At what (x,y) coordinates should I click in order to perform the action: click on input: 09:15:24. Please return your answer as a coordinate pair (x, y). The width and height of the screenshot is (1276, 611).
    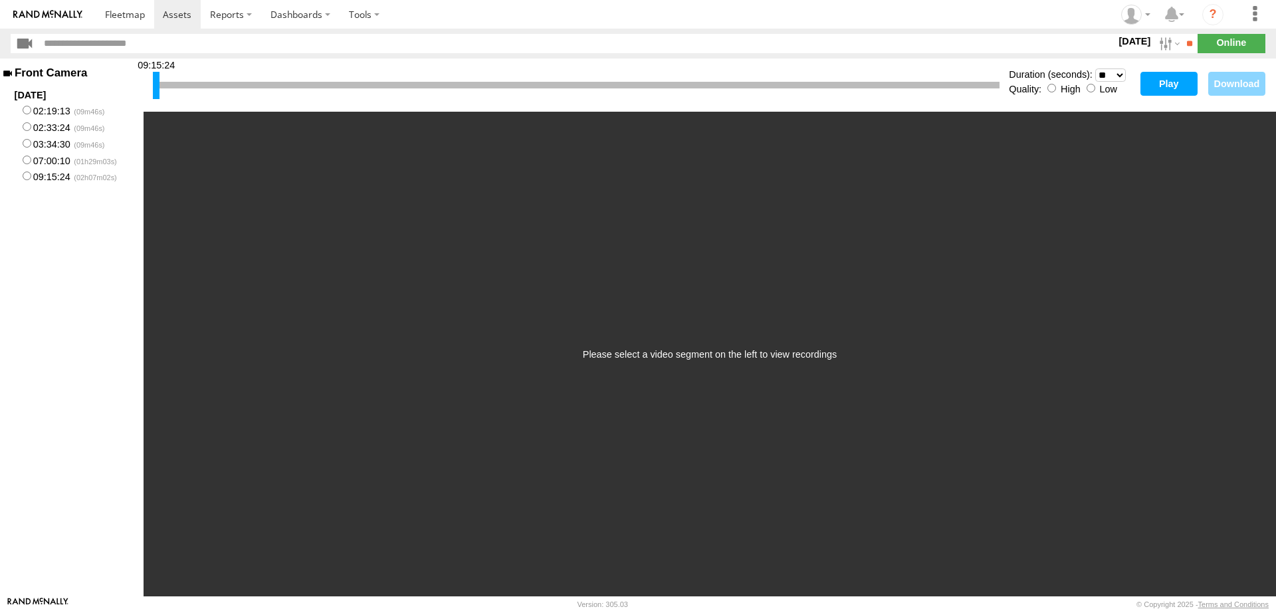
    Looking at the image, I should click on (27, 175).